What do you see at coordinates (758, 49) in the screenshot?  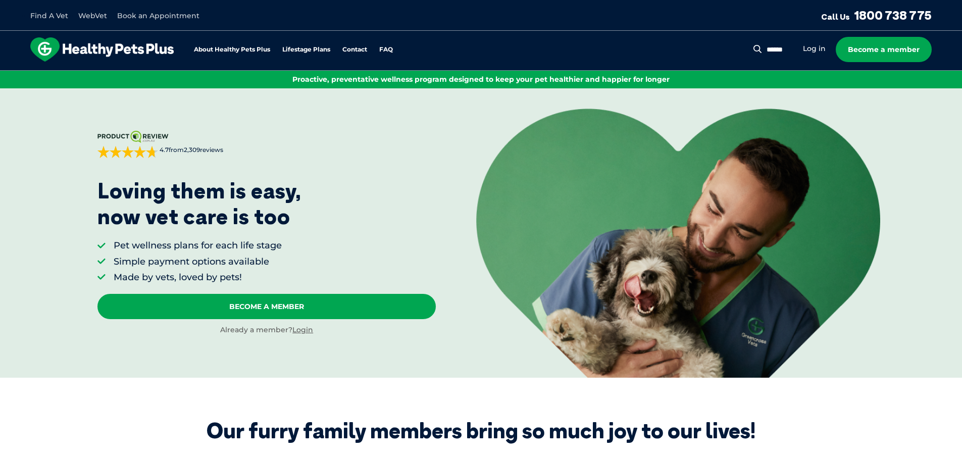 I see `button: Search` at bounding box center [758, 49].